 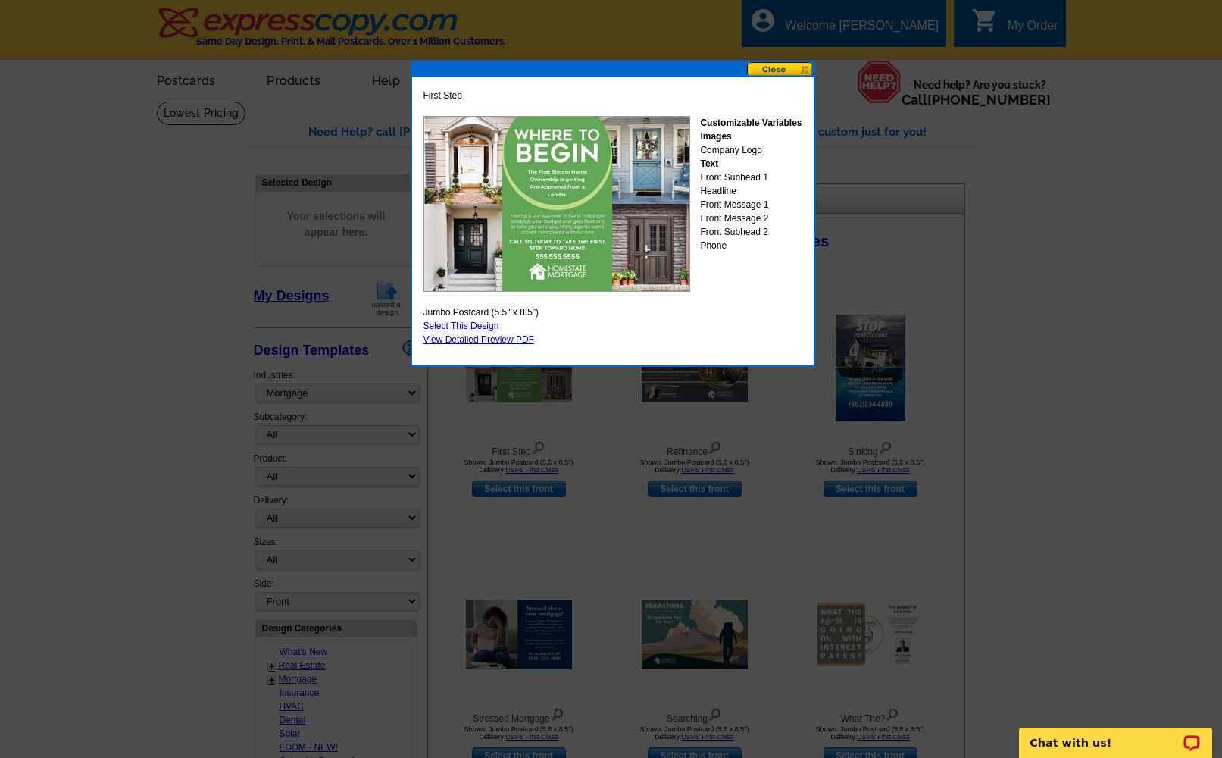 I want to click on strong: Images, so click(x=715, y=136).